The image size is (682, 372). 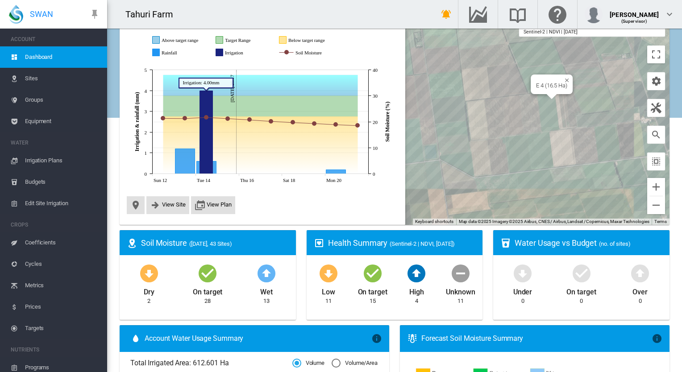 What do you see at coordinates (289, 180) in the screenshot?
I see `tspan: Sat 18` at bounding box center [289, 180].